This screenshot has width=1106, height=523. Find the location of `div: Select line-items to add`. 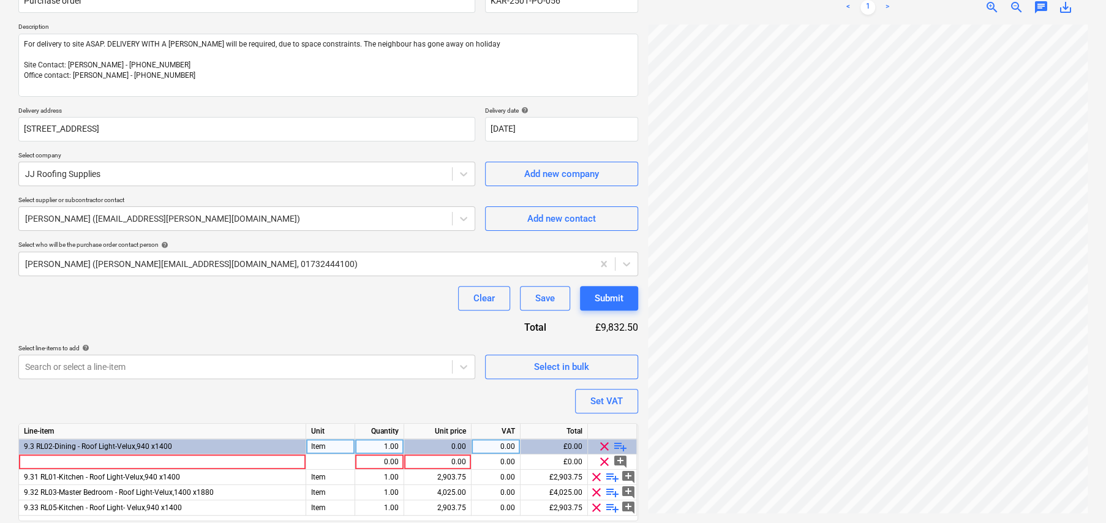

div: Select line-items to add is located at coordinates (247, 348).